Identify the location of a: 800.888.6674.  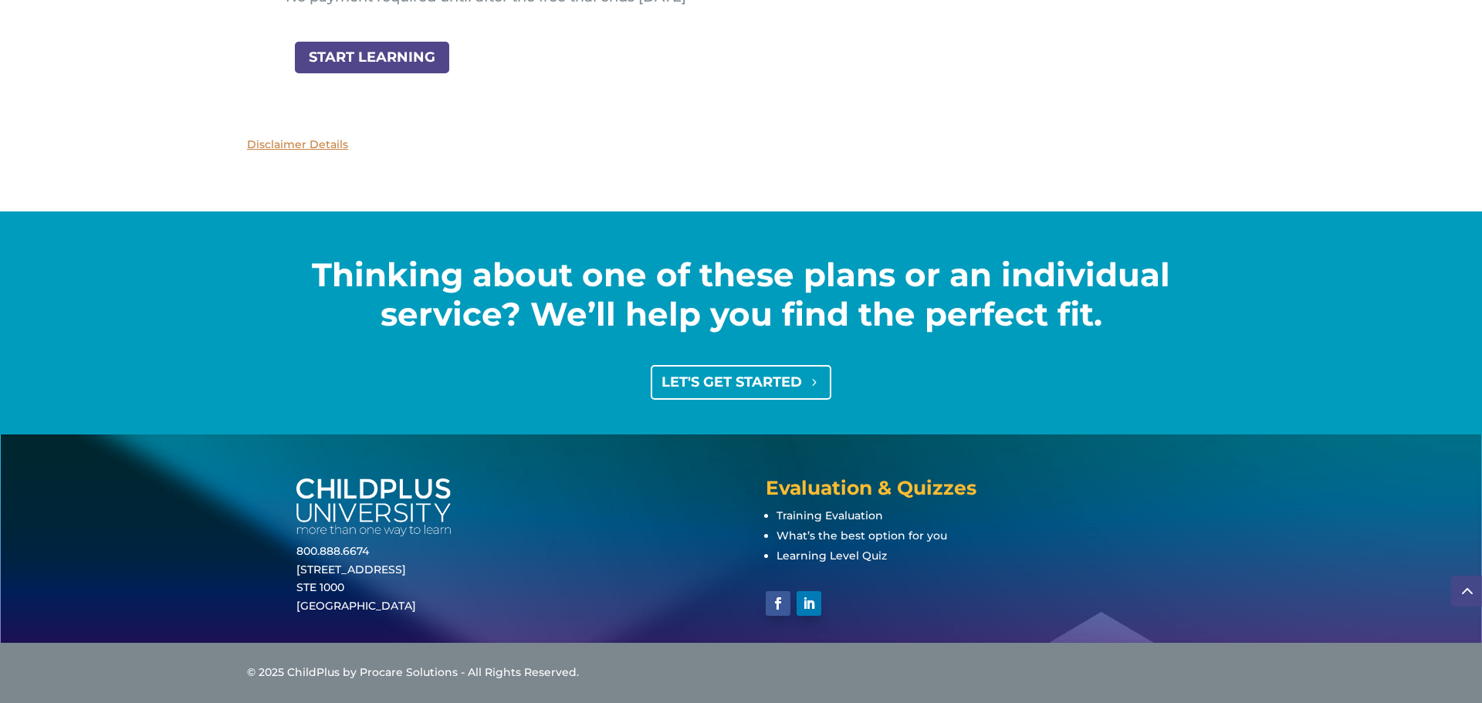
(333, 551).